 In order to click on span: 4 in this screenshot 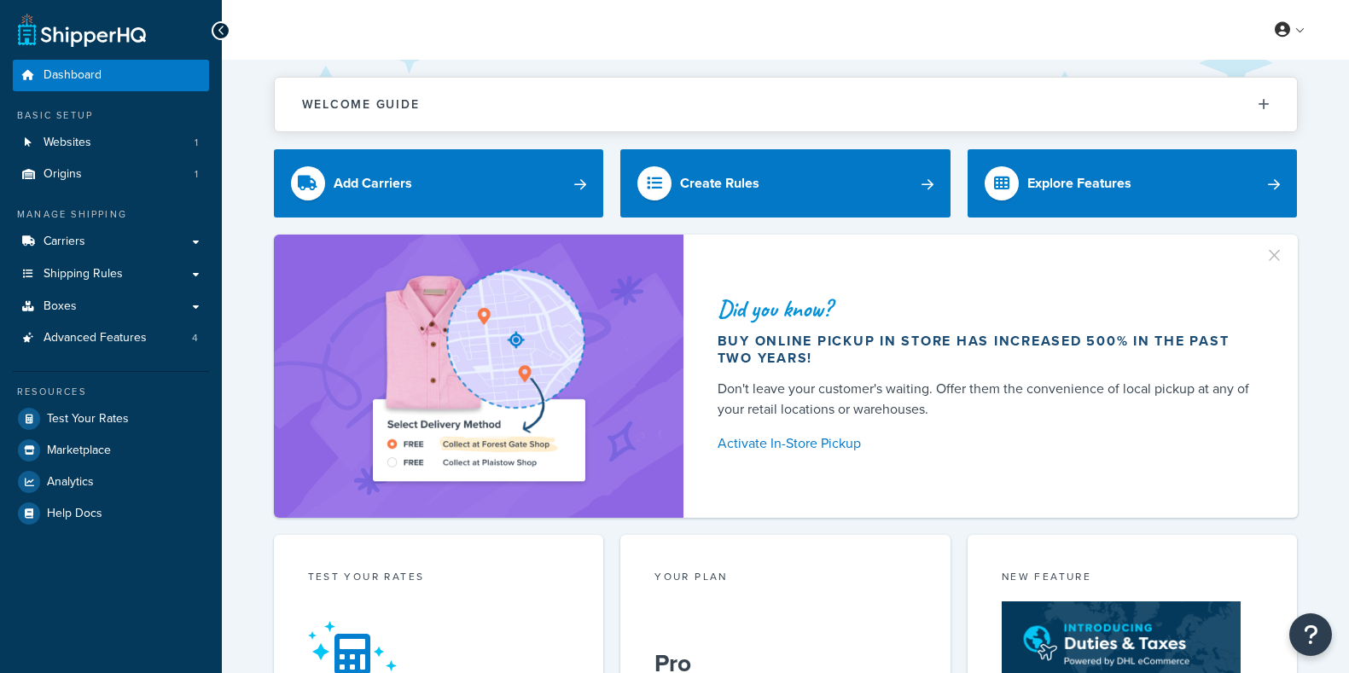, I will do `click(195, 338)`.